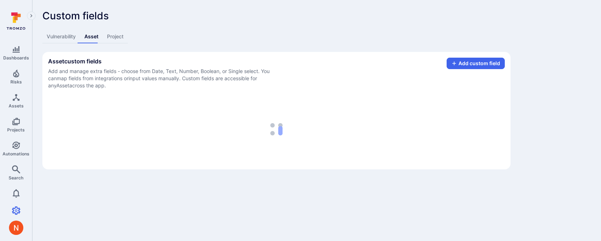  What do you see at coordinates (276, 130) in the screenshot?
I see `img: Loading...` at bounding box center [276, 130].